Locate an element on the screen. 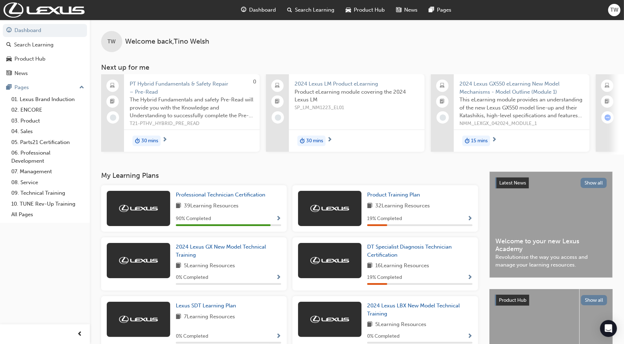 This screenshot has height=344, width=624. span: SP_LM_NM1223_EL01 is located at coordinates (357, 108).